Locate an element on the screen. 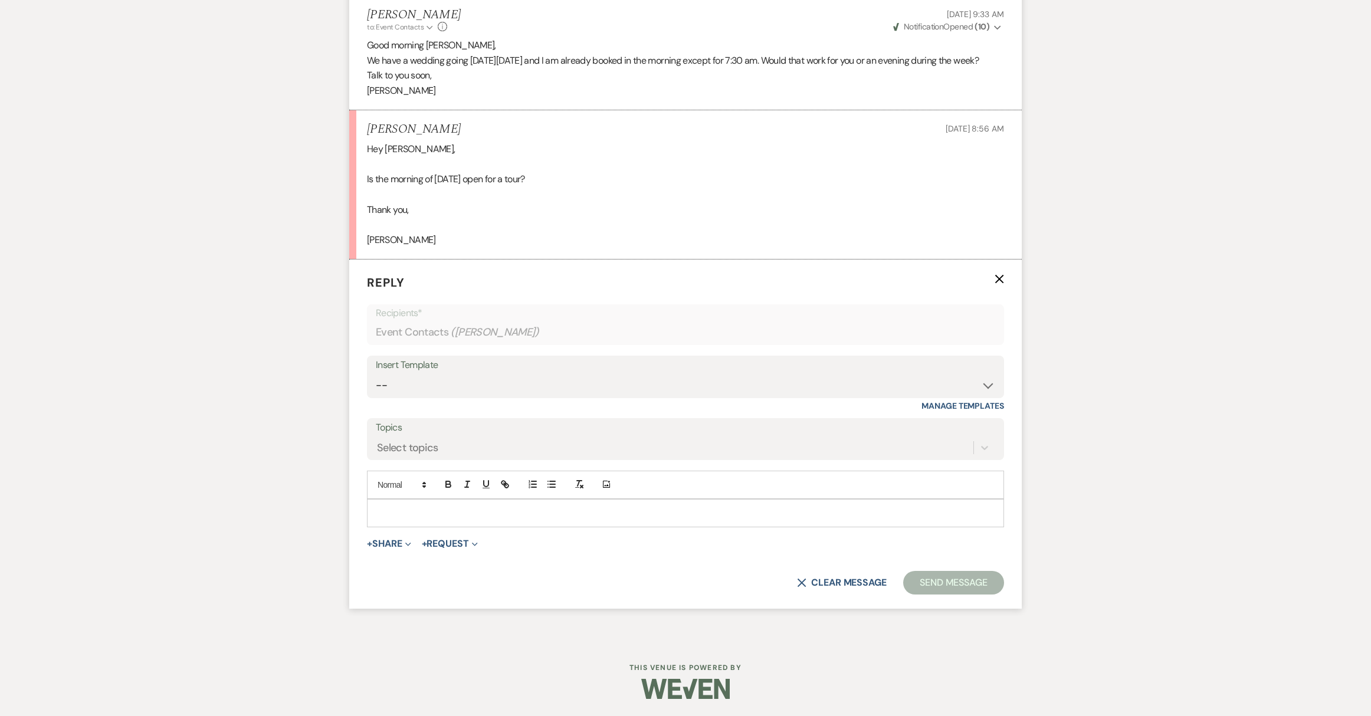 The image size is (1371, 716). div: Select topics is located at coordinates (408, 447).